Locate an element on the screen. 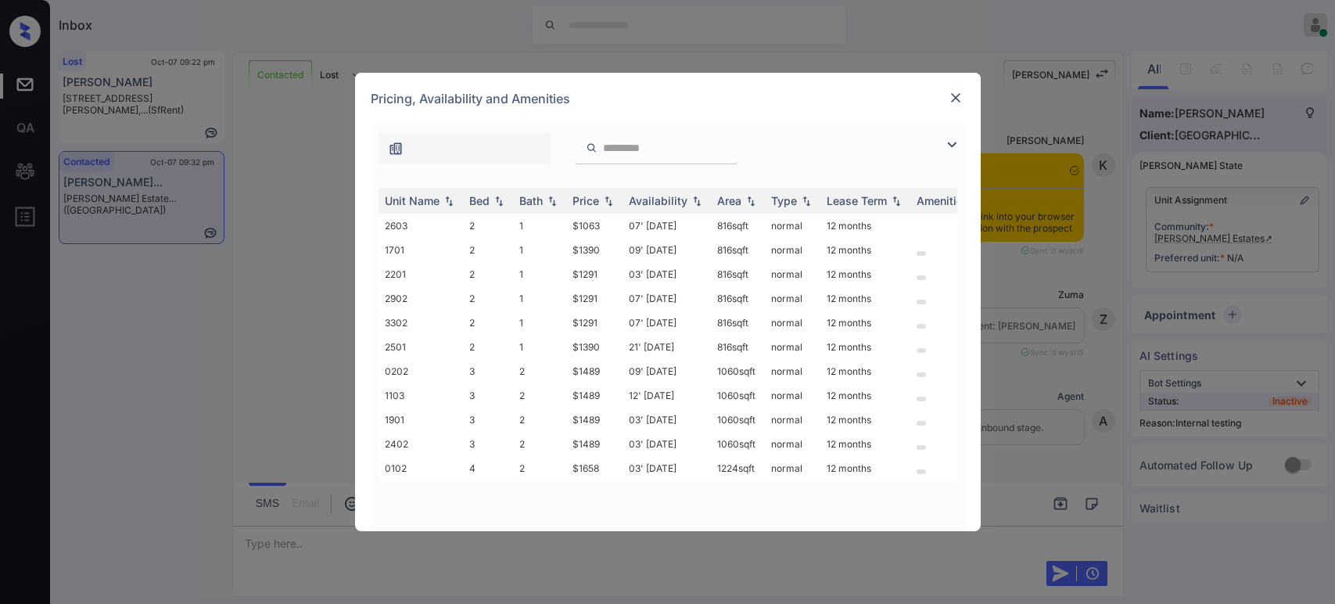 This screenshot has width=1335, height=604. td: 1224 sqft is located at coordinates (737, 468).